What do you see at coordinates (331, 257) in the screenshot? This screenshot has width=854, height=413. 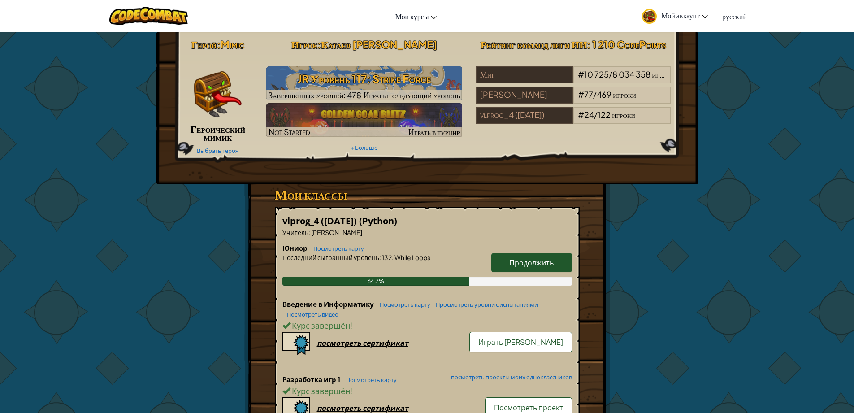 I see `span: Последний сыгранный уровень` at bounding box center [331, 257].